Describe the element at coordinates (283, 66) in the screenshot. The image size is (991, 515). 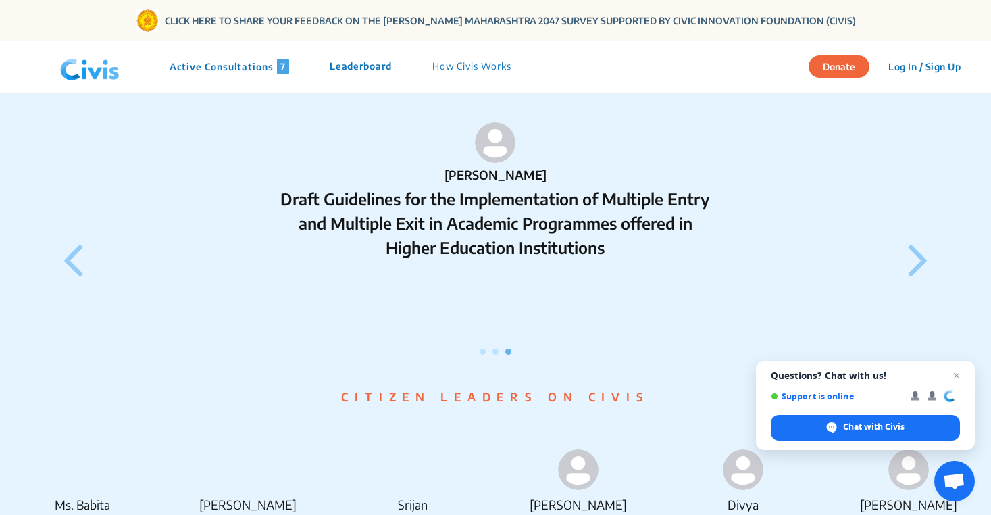
I see `span: 7` at that location.